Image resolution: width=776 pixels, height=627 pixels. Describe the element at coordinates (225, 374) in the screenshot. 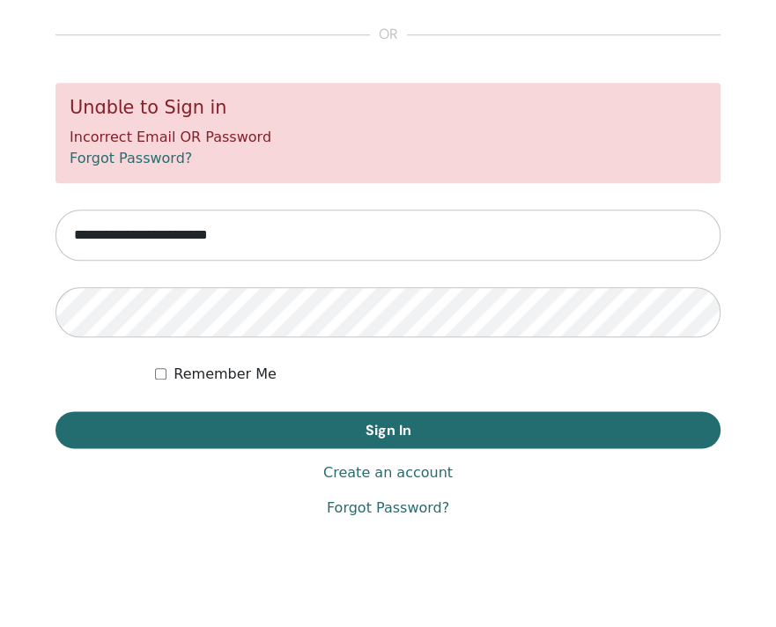

I see `label: Remember Me` at that location.